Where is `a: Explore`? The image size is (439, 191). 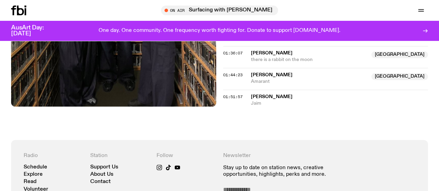
a: Explore is located at coordinates (33, 175).